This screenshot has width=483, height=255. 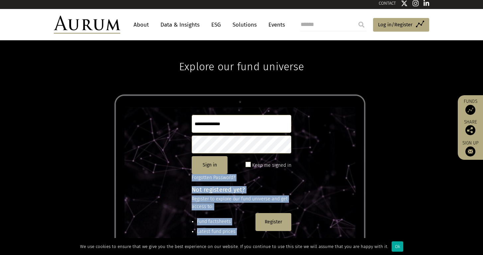 What do you see at coordinates (274, 222) in the screenshot?
I see `button: Register` at bounding box center [274, 222].